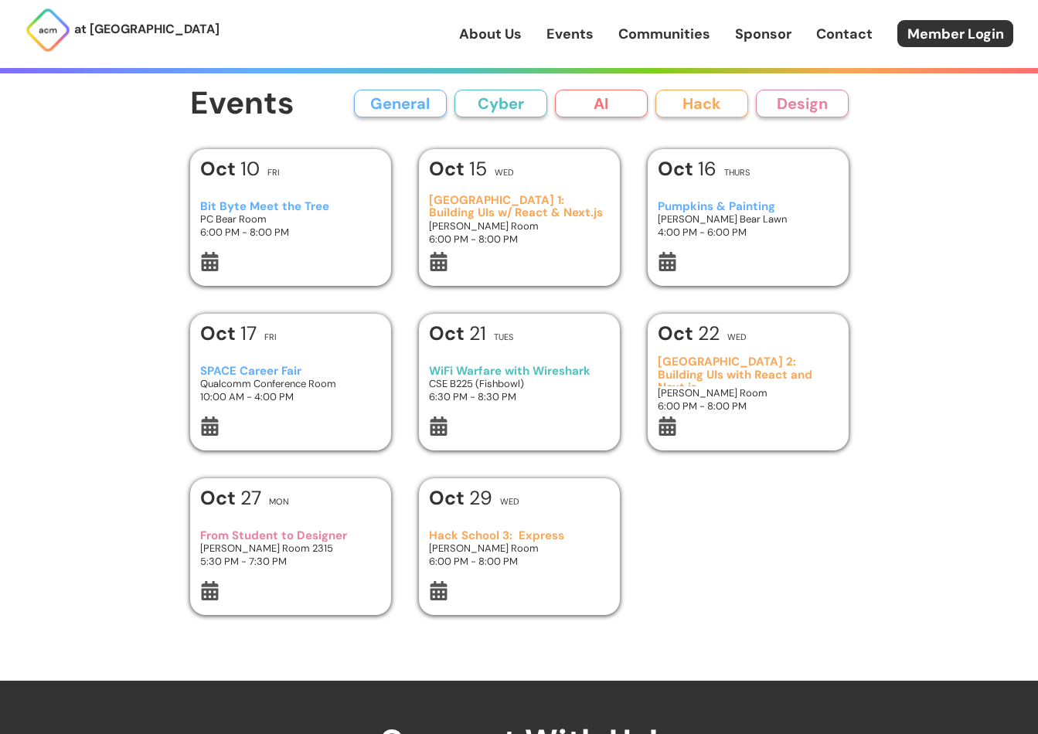 This screenshot has height=734, width=1038. I want to click on h3: 10:00 AM - 4:00 PM, so click(290, 397).